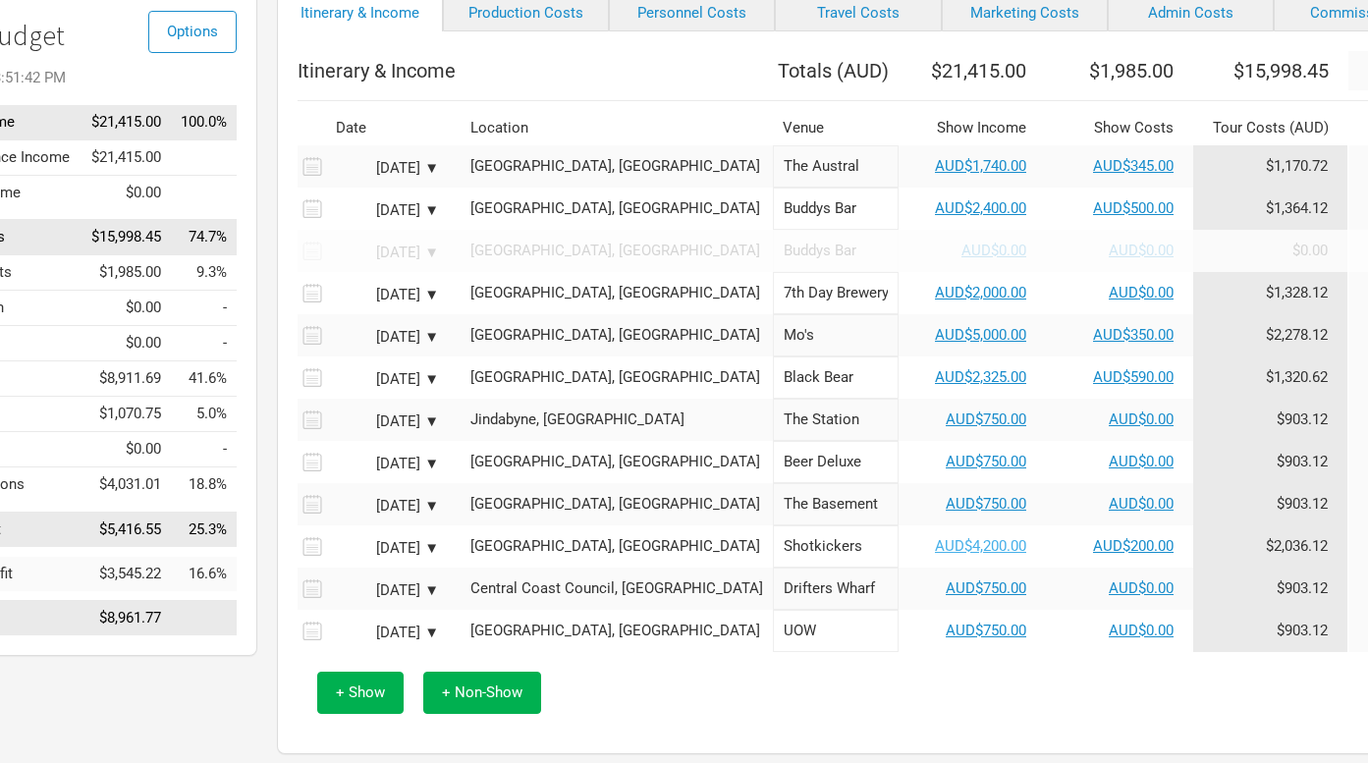  Describe the element at coordinates (835, 377) in the screenshot. I see `input: Black Bear` at that location.